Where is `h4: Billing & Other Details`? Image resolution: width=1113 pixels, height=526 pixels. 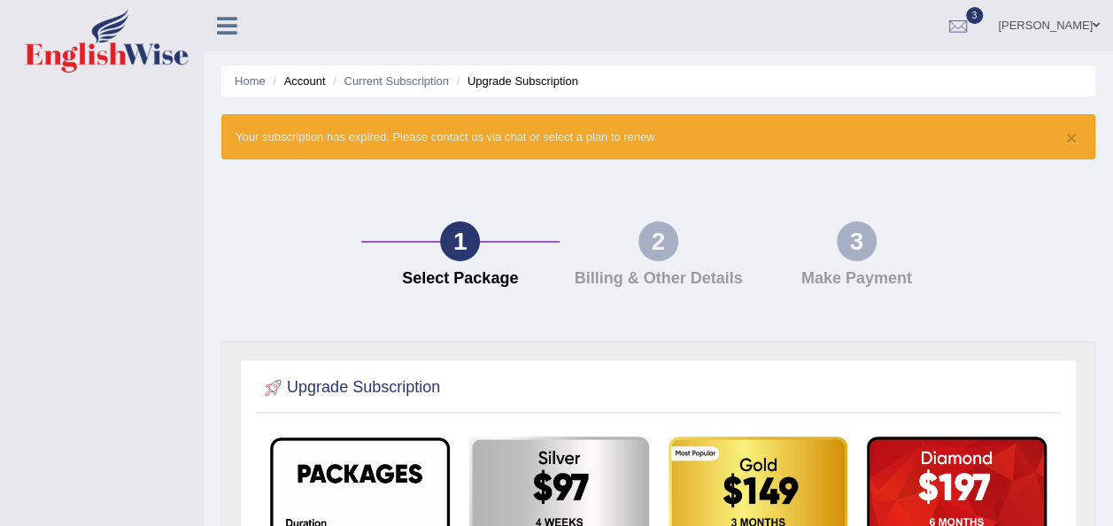
h4: Billing & Other Details is located at coordinates (659, 279).